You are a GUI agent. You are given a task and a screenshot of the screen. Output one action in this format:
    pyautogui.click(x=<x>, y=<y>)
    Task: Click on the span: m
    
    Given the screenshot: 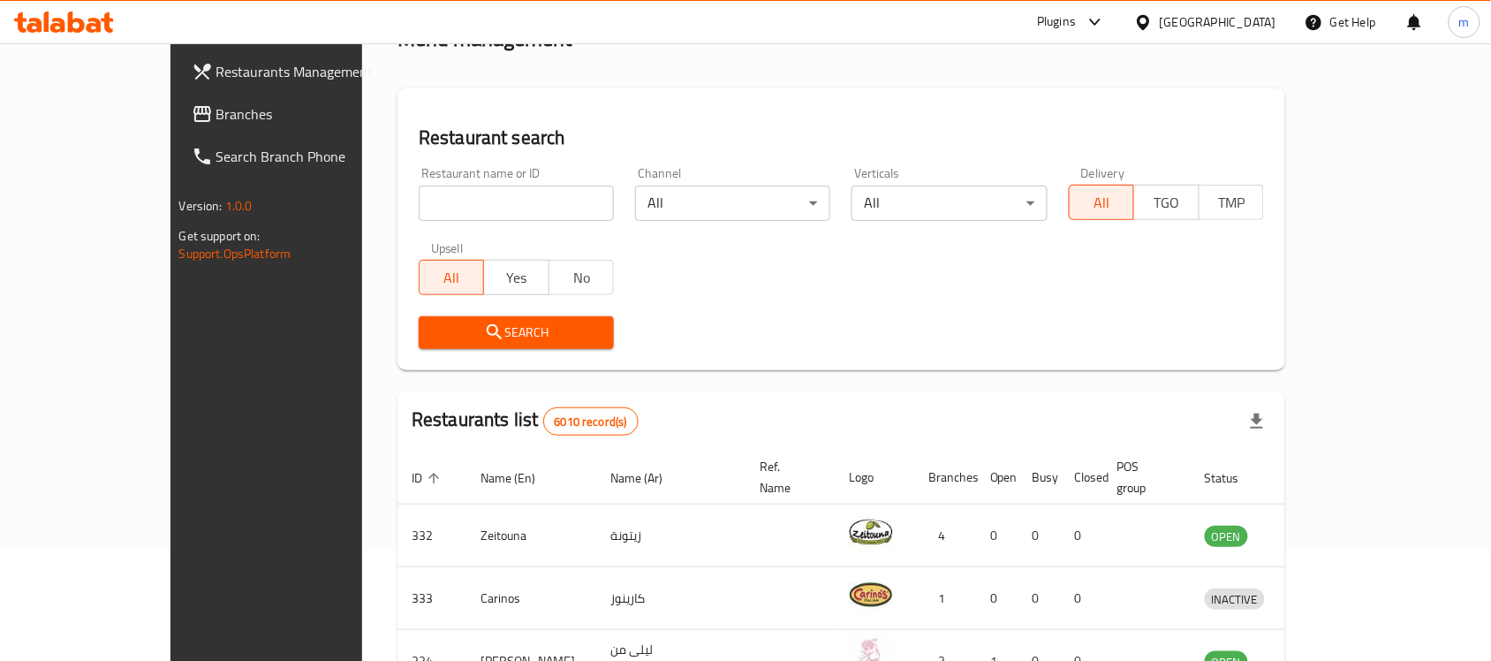 What is the action you would take?
    pyautogui.click(x=1465, y=22)
    